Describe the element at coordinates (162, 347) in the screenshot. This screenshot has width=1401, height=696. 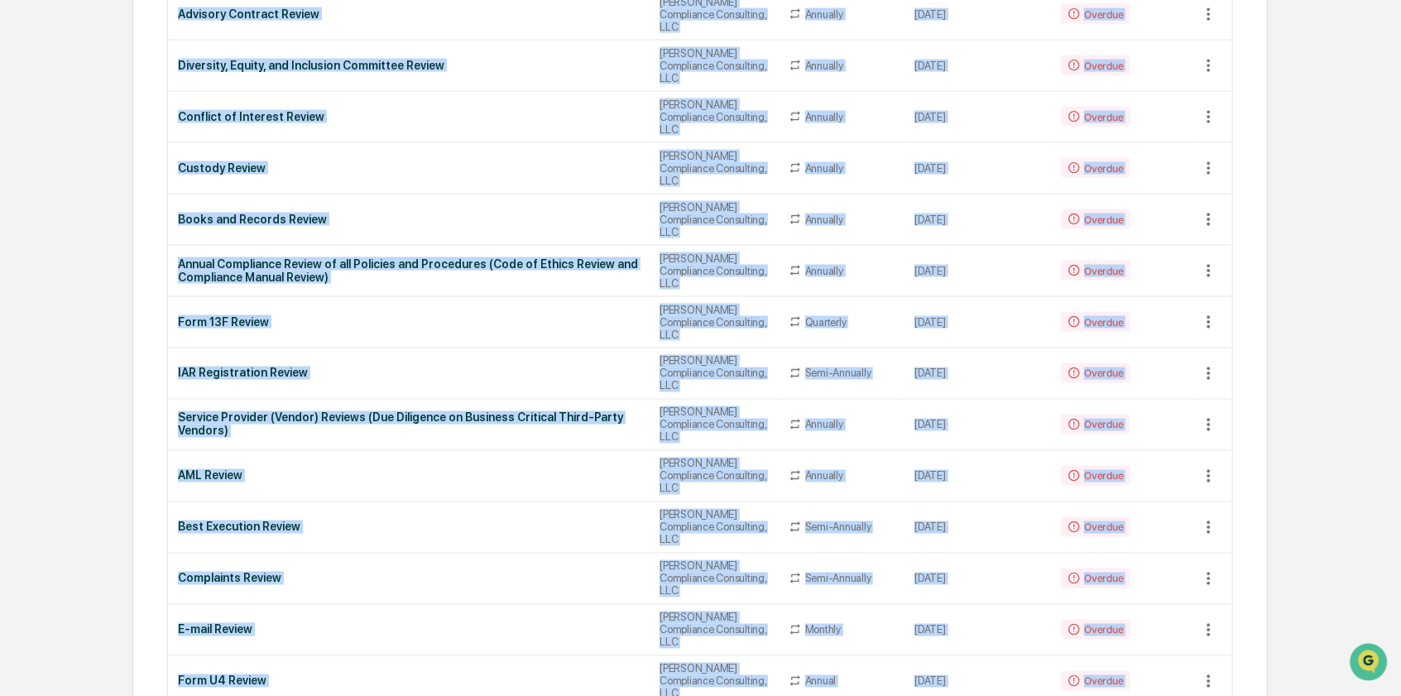
I see `a: 🗄️Attestations` at that location.